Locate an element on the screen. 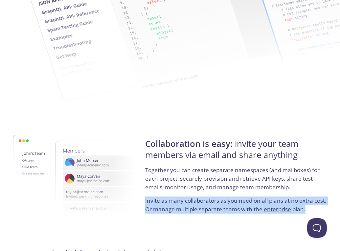  p: Together you can create separate namespaces (and mailboxes) for each project, securely provision ... is located at coordinates (236, 181).